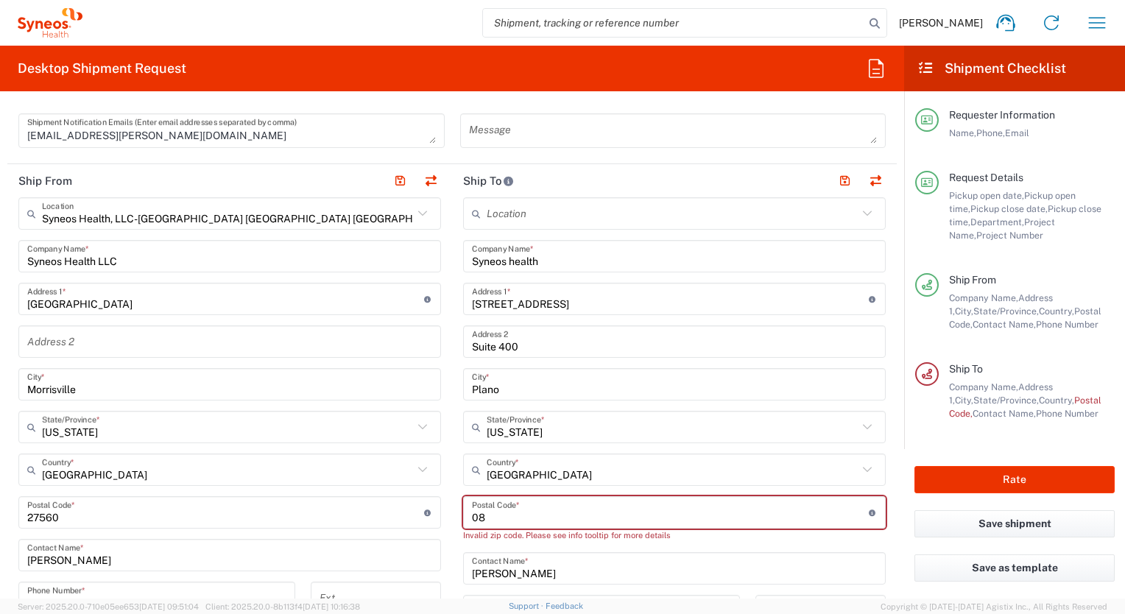  What do you see at coordinates (674, 535) in the screenshot?
I see `div: Invalid zip code. Please see info tooltip for more details` at bounding box center [674, 535].